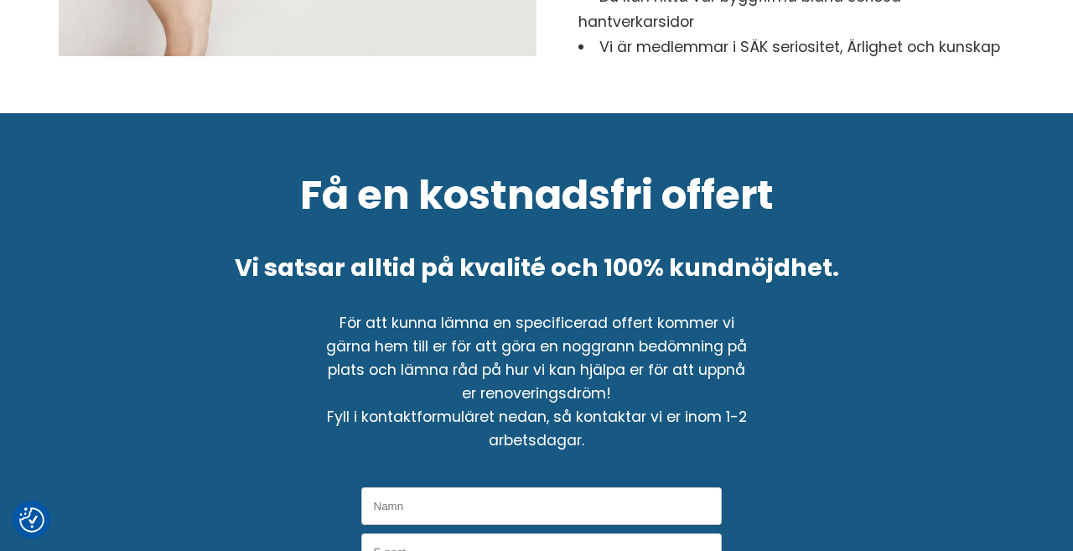 This screenshot has height=551, width=1073. What do you see at coordinates (536, 195) in the screenshot?
I see `h3: Få en kostnadsfri offert` at bounding box center [536, 195].